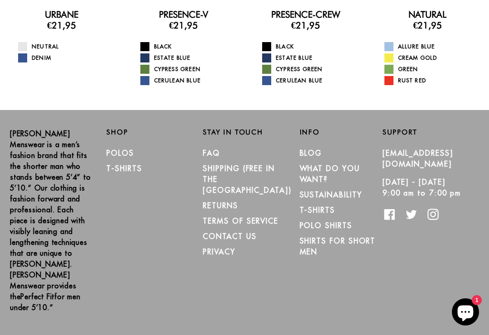 The height and width of the screenshot is (335, 489). What do you see at coordinates (434, 58) in the screenshot?
I see `a: Cream Gold` at bounding box center [434, 58].